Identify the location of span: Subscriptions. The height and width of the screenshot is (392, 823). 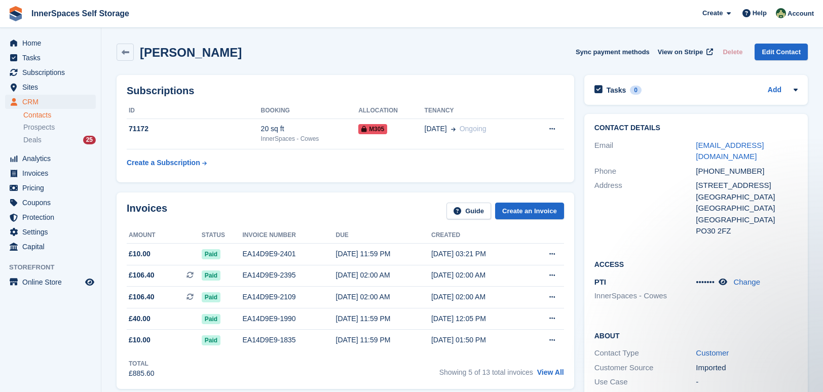
(53, 72).